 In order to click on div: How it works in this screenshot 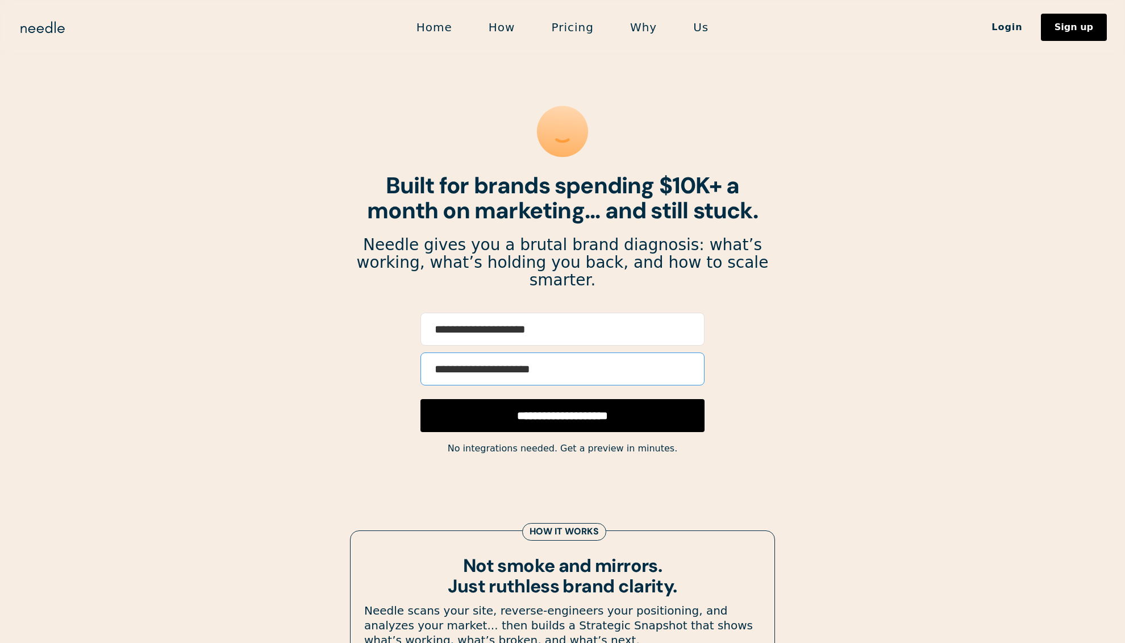, I will do `click(564, 531)`.